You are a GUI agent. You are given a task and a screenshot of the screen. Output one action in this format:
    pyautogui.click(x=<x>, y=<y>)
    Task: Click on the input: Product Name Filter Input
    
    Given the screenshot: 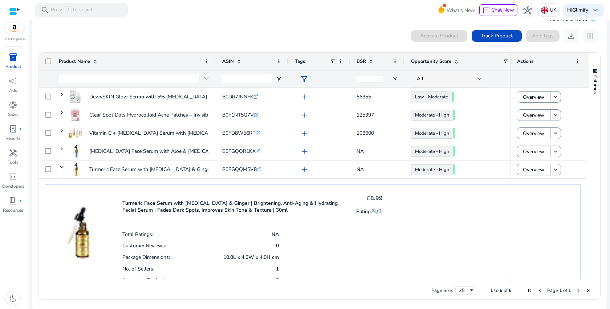 What is the action you would take?
    pyautogui.click(x=129, y=79)
    